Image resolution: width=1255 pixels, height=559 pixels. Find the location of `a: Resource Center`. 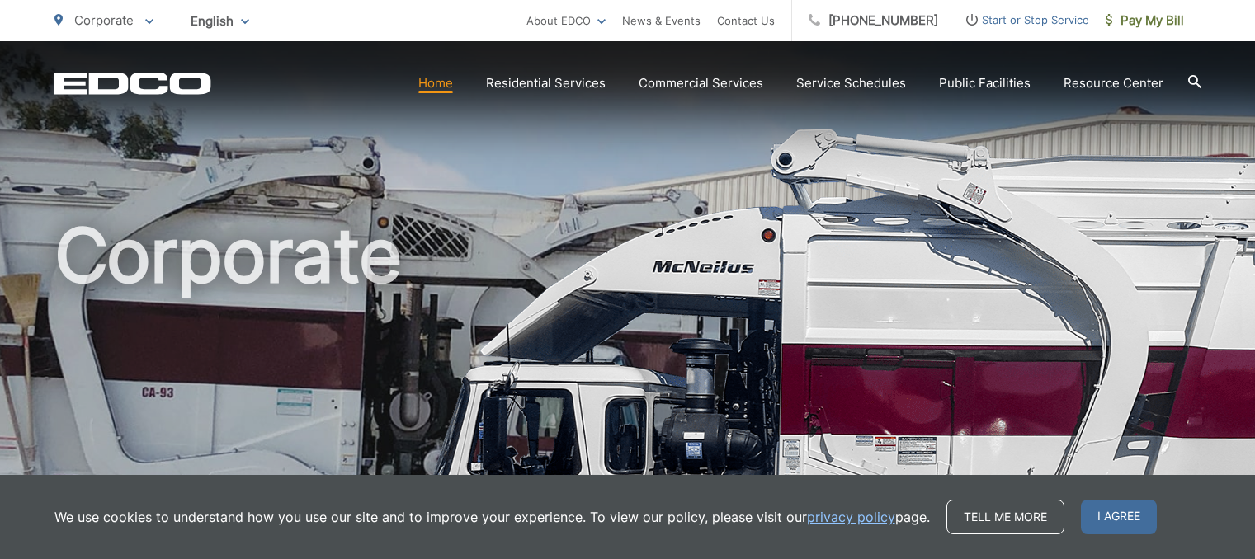

a: Resource Center is located at coordinates (1113, 83).